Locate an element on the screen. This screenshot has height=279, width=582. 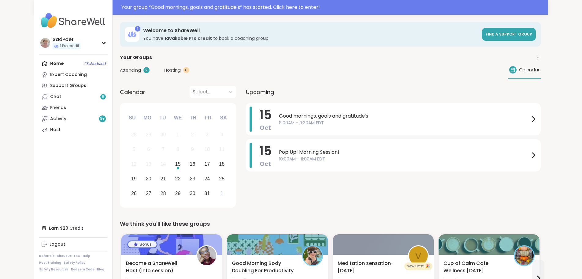
div: Your group “ Good mornings, goals and gratitude's ” has started. Click here to enter! is located at coordinates (333, 7).